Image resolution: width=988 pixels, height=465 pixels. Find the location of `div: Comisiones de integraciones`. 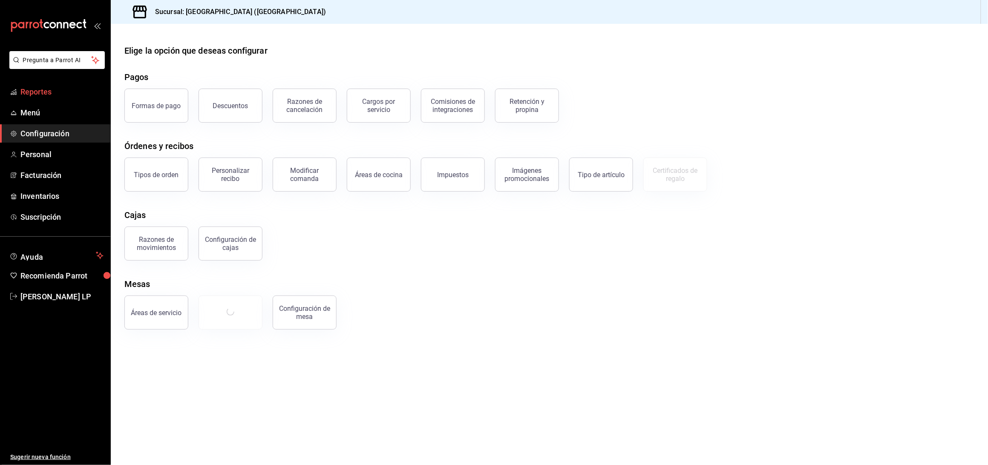

div: Comisiones de integraciones is located at coordinates (453, 106).